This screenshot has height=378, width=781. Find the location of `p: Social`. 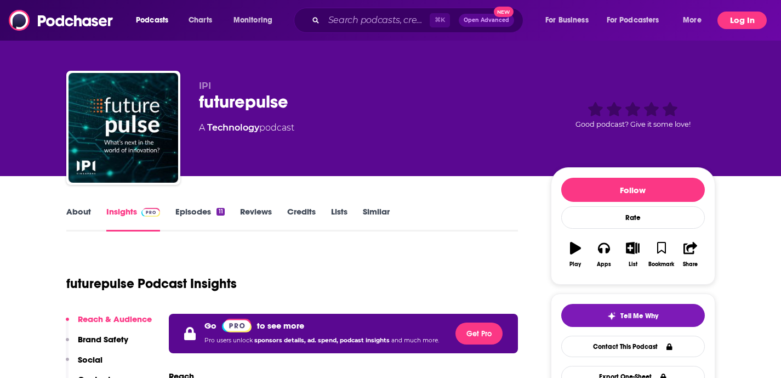

p: Social is located at coordinates (90, 359).